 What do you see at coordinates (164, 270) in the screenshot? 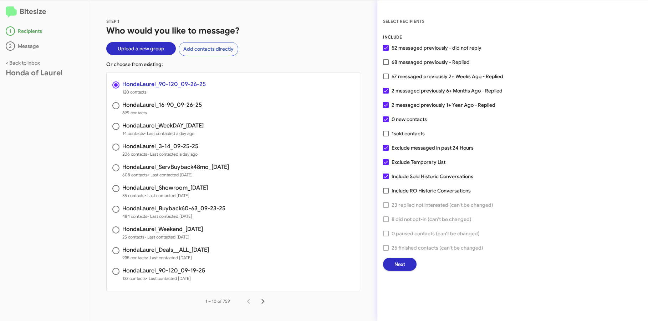
I see `h3: HondaLaurel_90-120_09-19-25` at bounding box center [164, 270].